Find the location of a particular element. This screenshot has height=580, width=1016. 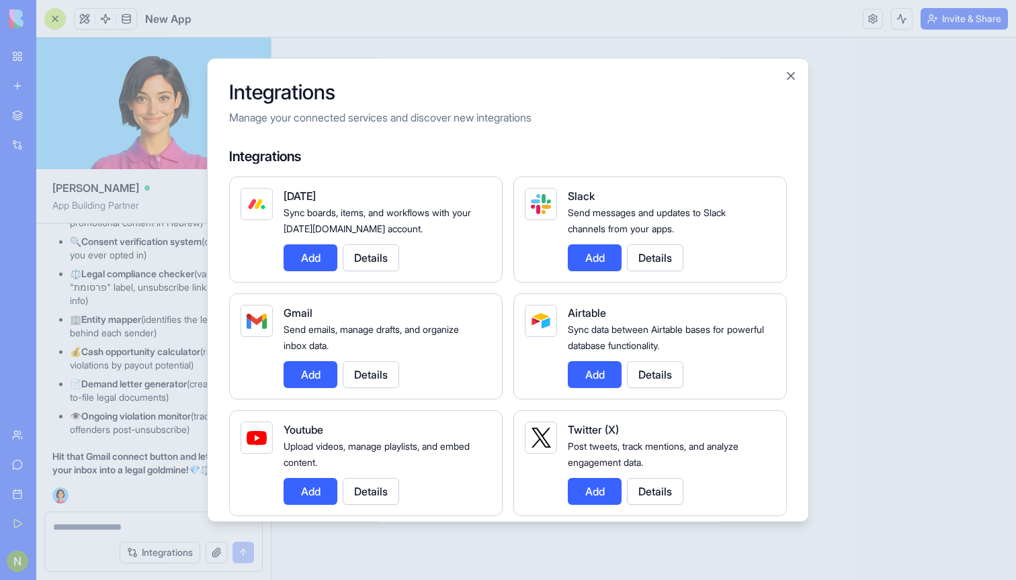

span: Slack is located at coordinates (581, 196).